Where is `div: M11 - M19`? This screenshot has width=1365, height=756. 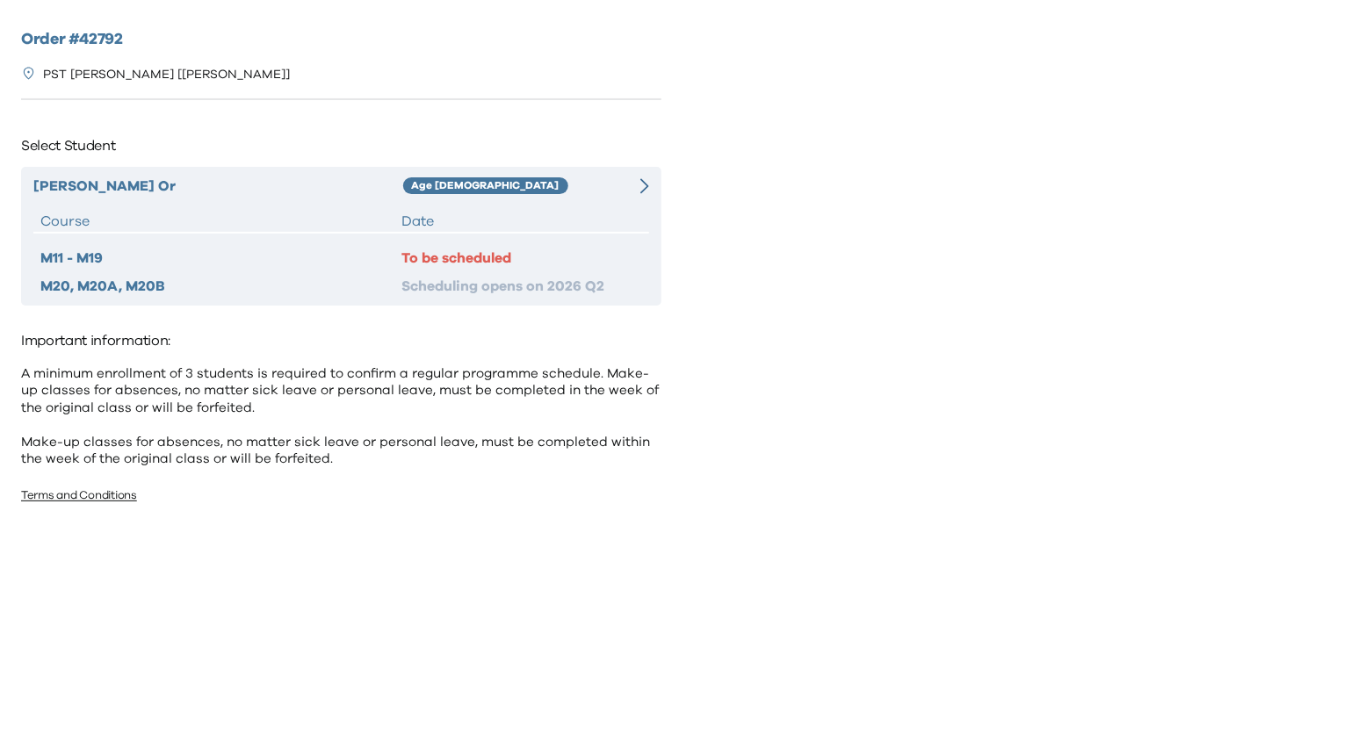 div: M11 - M19 is located at coordinates (221, 258).